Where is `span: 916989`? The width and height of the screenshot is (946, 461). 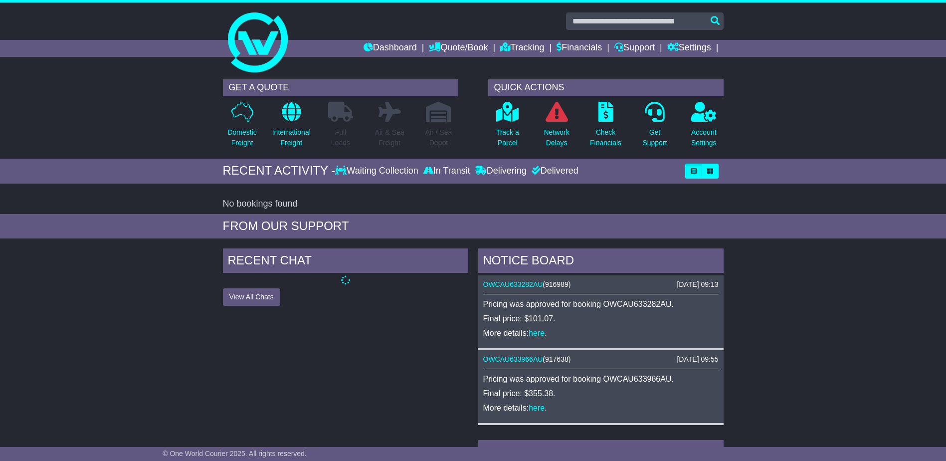
span: 916989 is located at coordinates (557, 284).